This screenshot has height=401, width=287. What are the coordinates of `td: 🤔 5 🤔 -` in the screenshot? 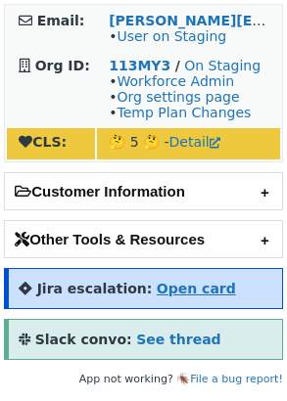 It's located at (188, 144).